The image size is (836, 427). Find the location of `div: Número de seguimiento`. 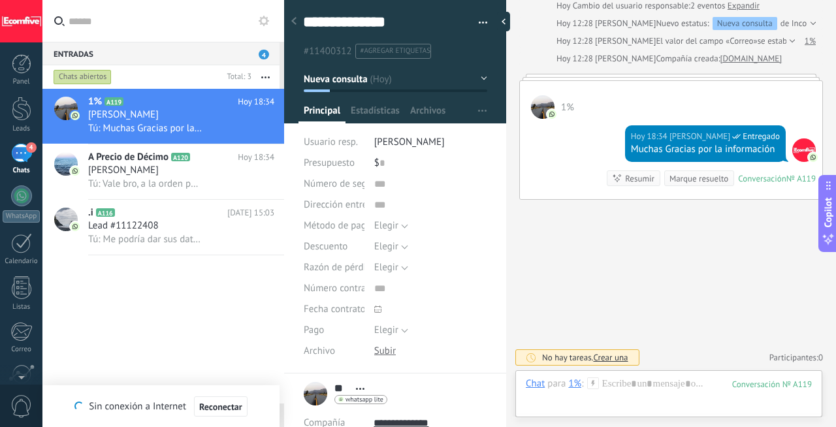

div: Número de seguimiento is located at coordinates (334, 184).